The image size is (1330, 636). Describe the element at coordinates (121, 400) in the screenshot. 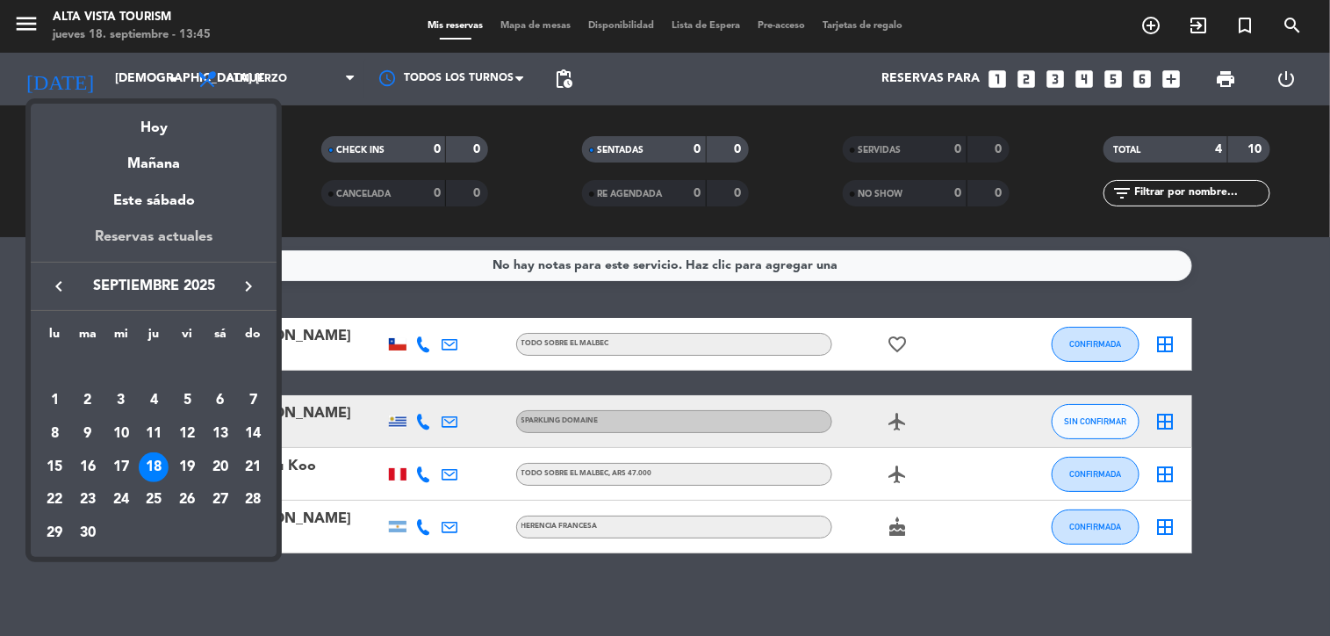

I see `div: 3` at that location.